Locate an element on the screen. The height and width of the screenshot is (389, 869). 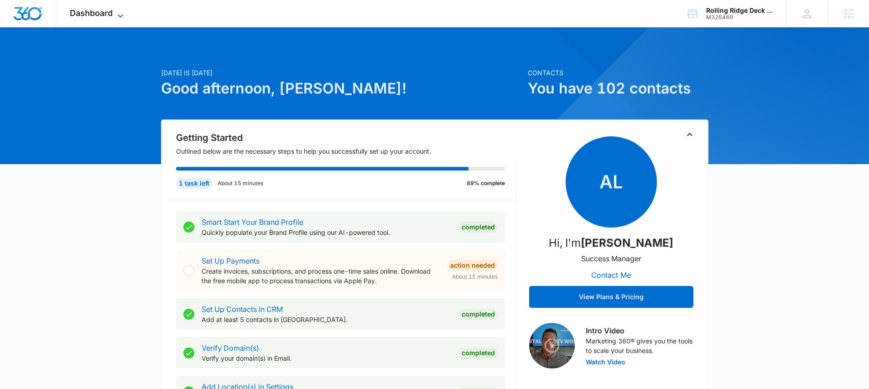
h3: Intro Video is located at coordinates (640, 331).